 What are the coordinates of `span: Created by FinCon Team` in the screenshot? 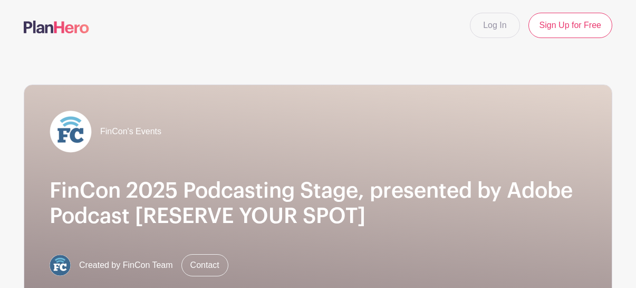 It's located at (126, 265).